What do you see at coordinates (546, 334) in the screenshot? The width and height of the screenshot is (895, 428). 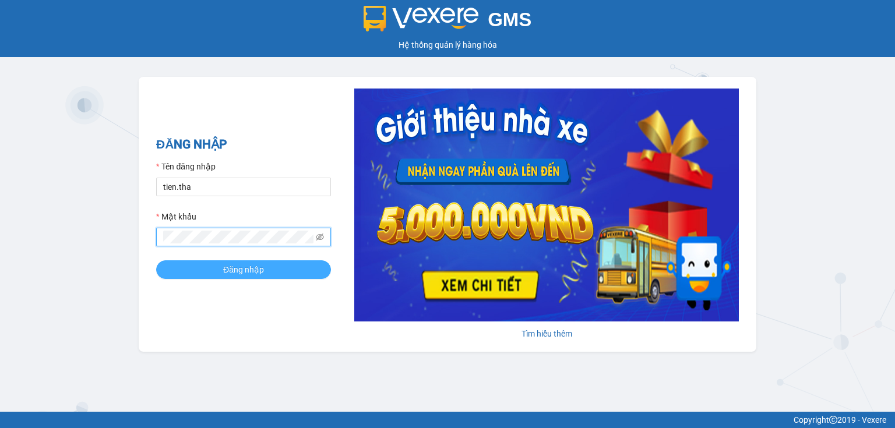 I see `div: Tìm hiểu thêm` at bounding box center [546, 334].